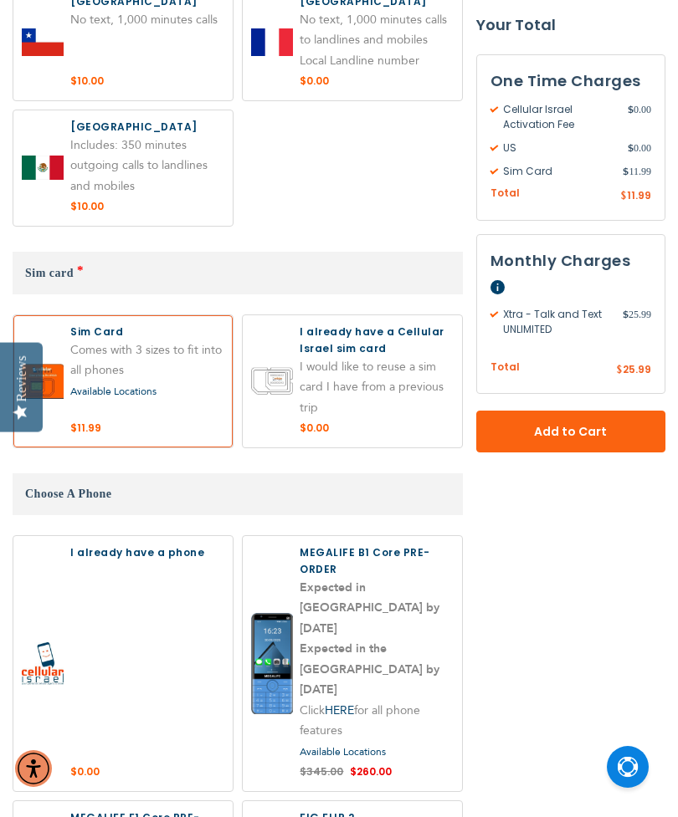 The width and height of the screenshot is (678, 817). I want to click on button: Add to Cart, so click(570, 432).